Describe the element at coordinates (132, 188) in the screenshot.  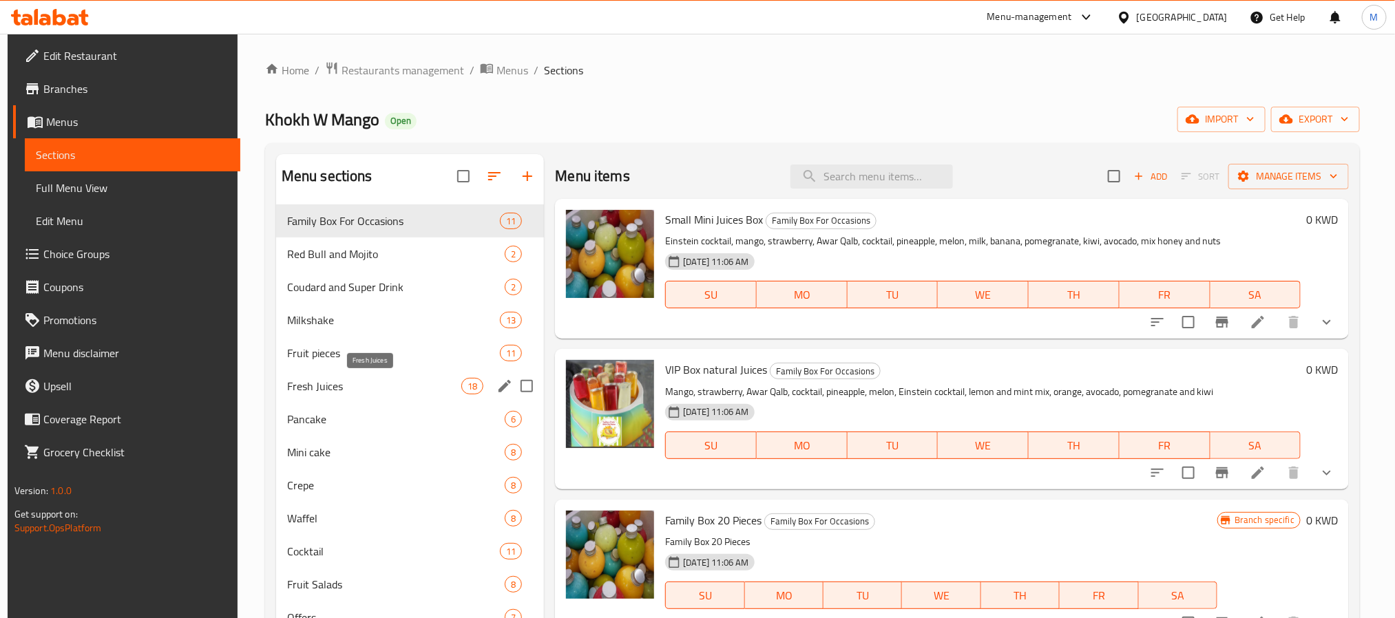
I see `a: Full Menu View` at that location.